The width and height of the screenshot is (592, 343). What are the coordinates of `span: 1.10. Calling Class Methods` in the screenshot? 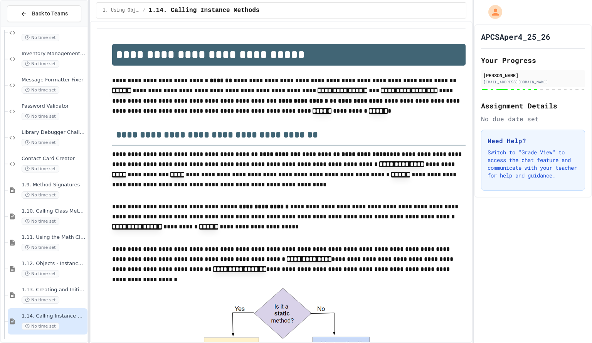 It's located at (54, 211).